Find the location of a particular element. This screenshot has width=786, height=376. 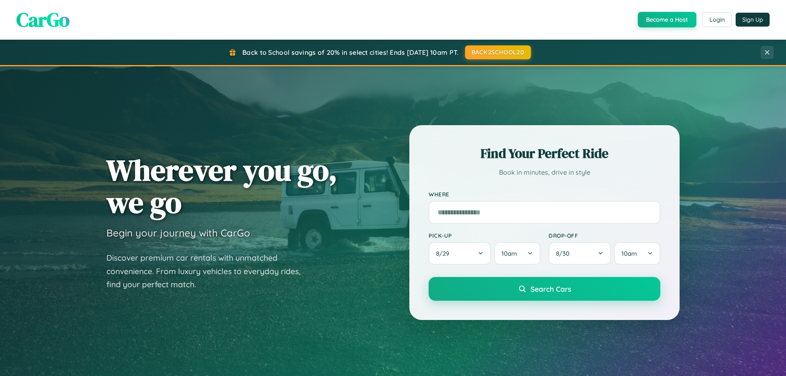

h2: Find Your Perfect Ride is located at coordinates (545, 154).